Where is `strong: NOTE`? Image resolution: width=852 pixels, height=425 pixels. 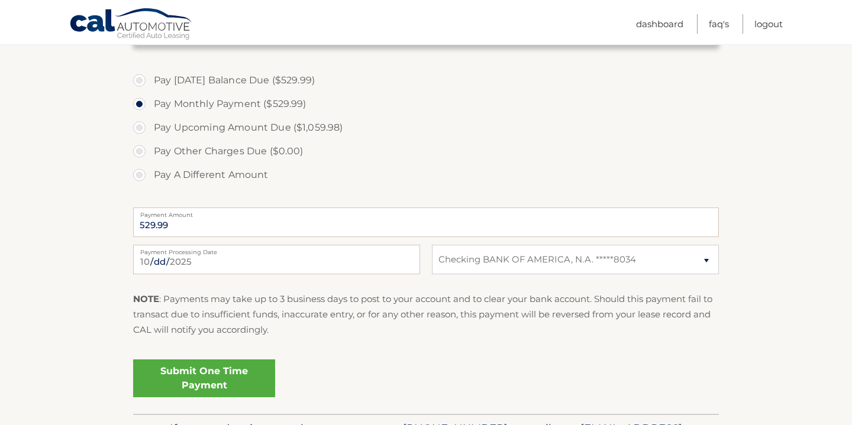 strong: NOTE is located at coordinates (146, 299).